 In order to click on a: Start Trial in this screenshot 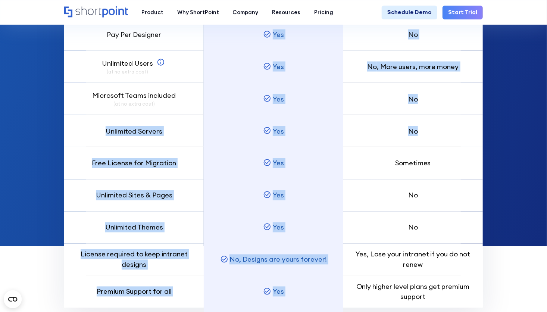, I will do `click(462, 12)`.